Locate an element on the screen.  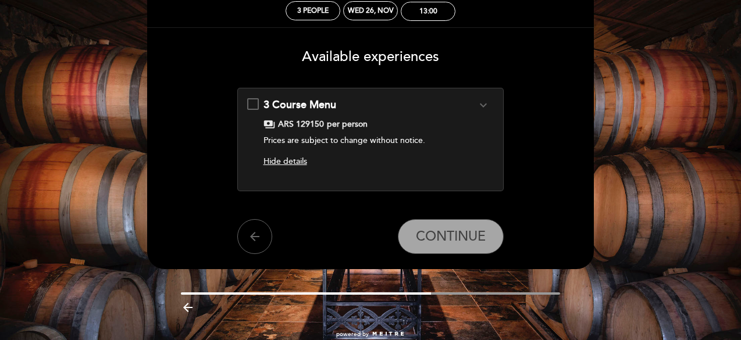
span: Hide details is located at coordinates (285, 161).